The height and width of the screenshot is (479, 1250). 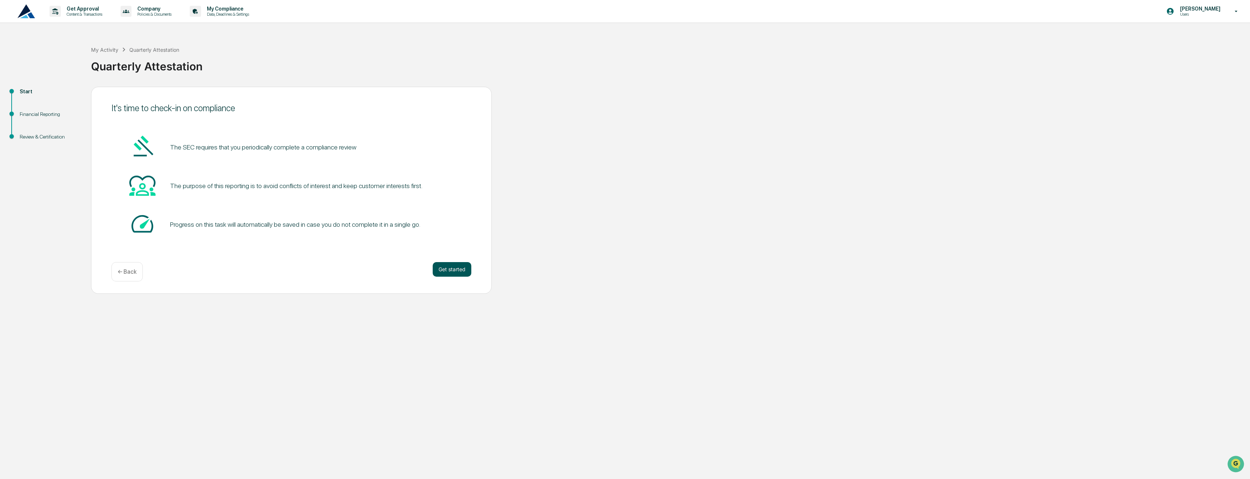 What do you see at coordinates (227, 9) in the screenshot?
I see `p: My Compliance` at bounding box center [227, 9].